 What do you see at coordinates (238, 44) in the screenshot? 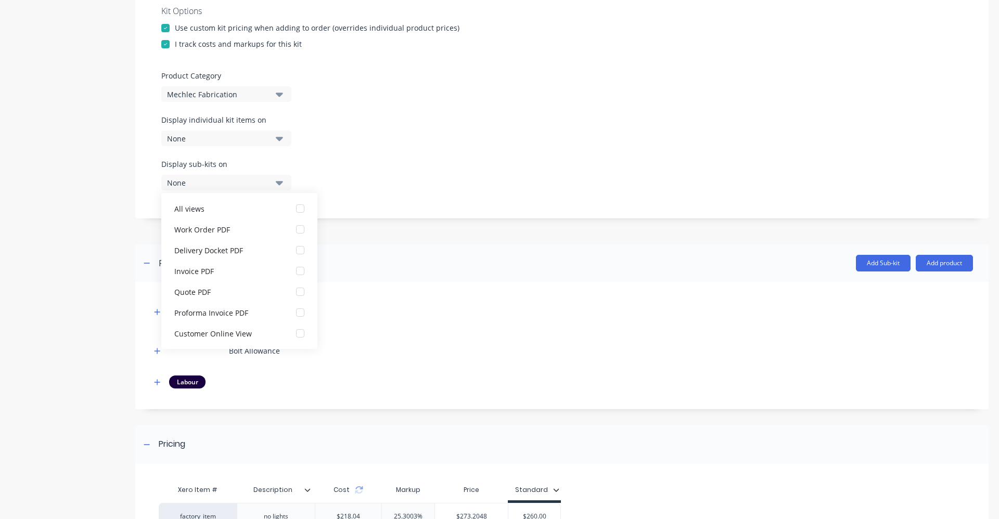
I see `div: I track costs and markups for this kit` at bounding box center [238, 44].